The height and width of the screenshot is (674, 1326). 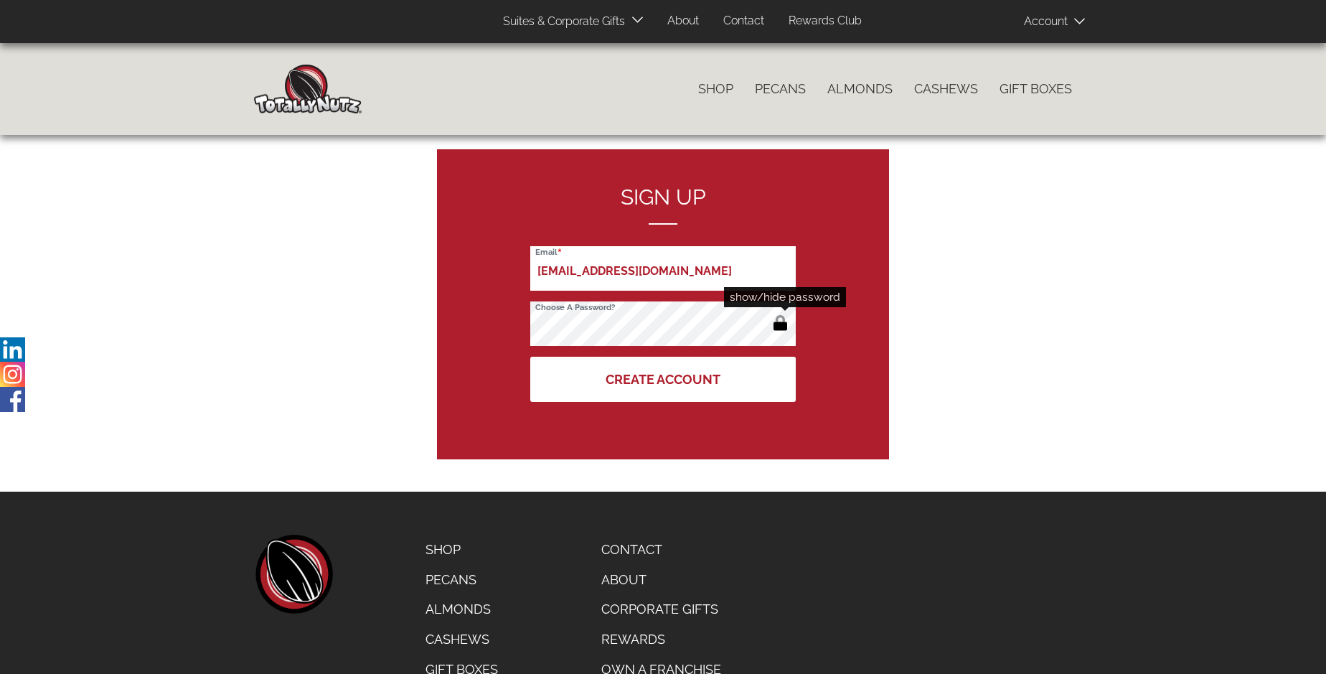 I want to click on a: Rewards Club, so click(x=825, y=21).